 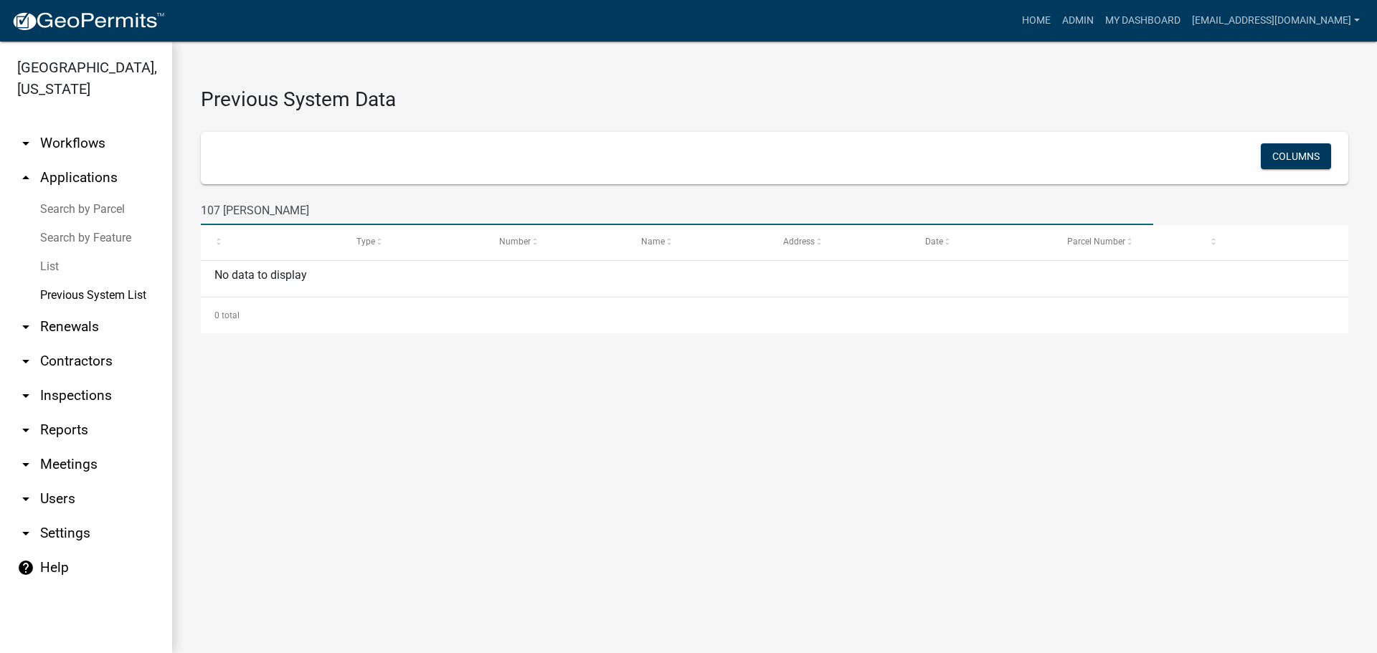 What do you see at coordinates (677, 210) in the screenshot?
I see `input: Search for permits` at bounding box center [677, 210].